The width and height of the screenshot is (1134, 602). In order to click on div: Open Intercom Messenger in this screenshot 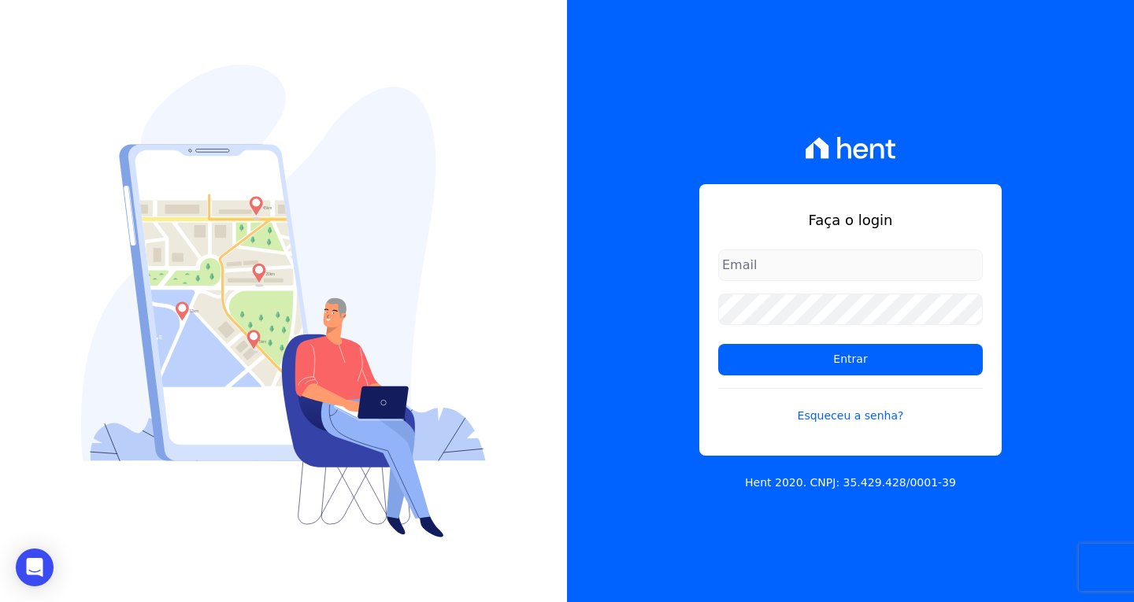, I will do `click(35, 568)`.